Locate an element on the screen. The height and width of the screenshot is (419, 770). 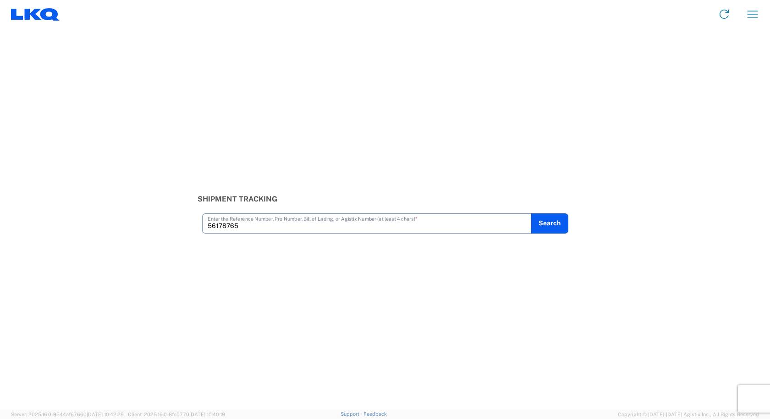
a: Feedback is located at coordinates (375, 414).